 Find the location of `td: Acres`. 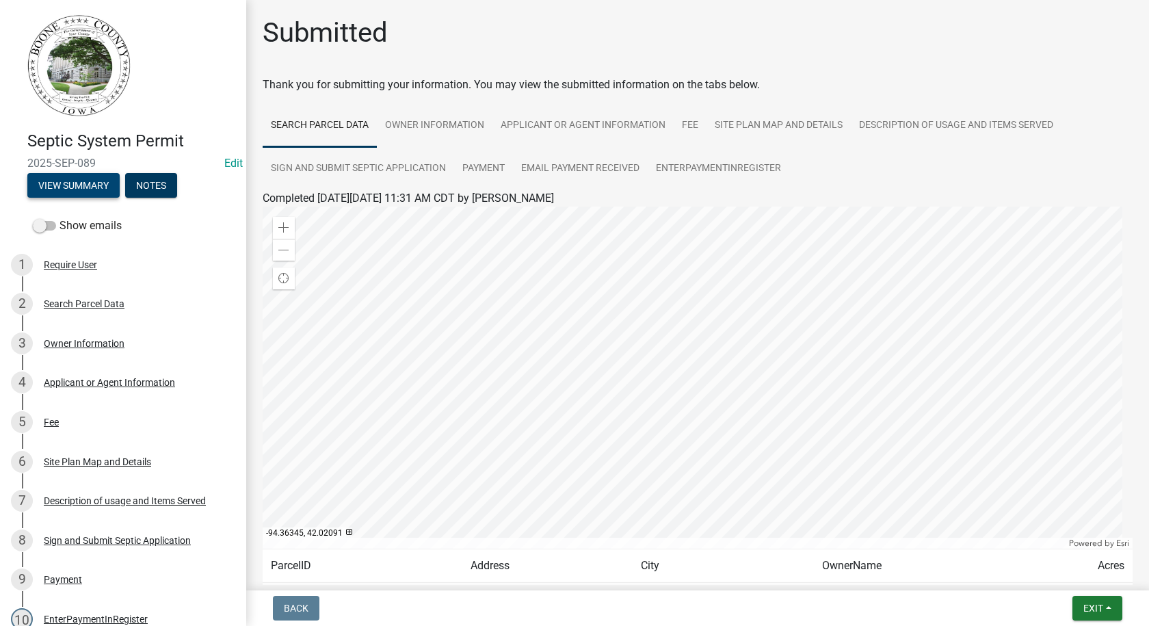

td: Acres is located at coordinates (1093, 566).